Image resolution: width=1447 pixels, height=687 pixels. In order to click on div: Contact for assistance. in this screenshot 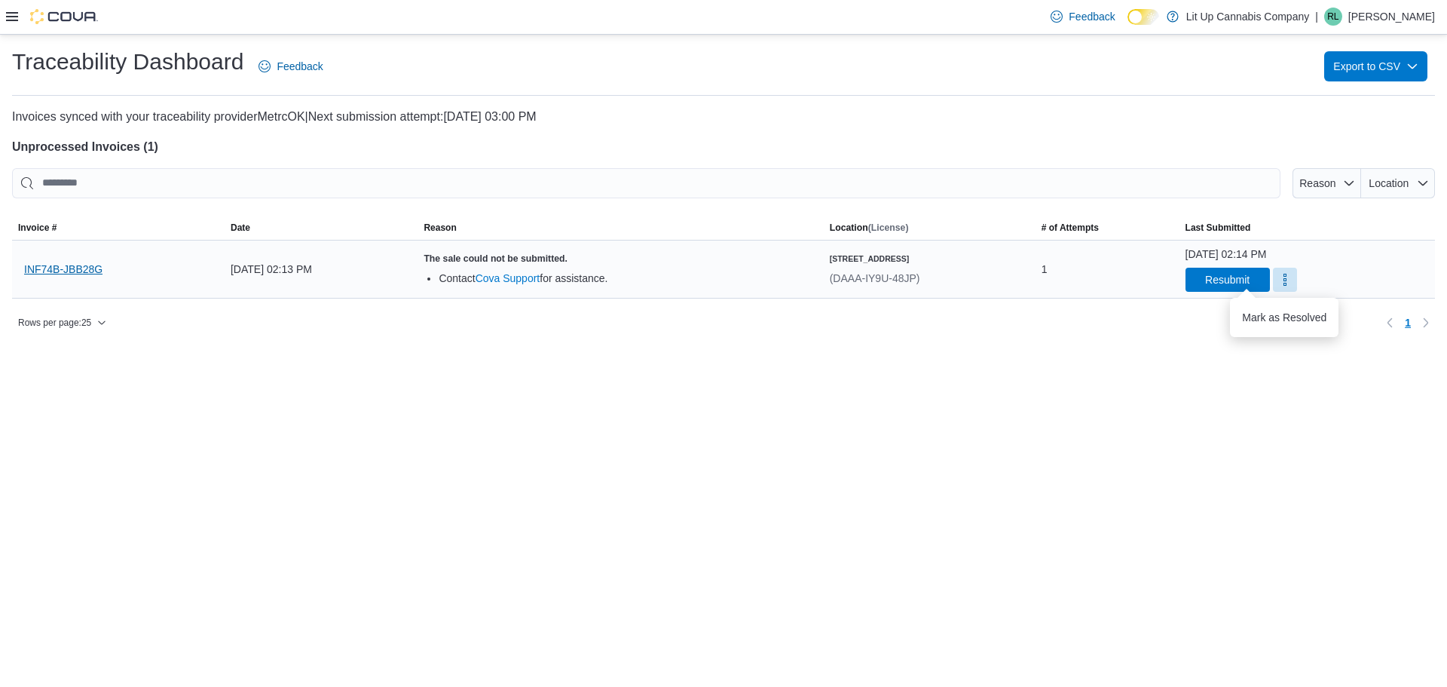, I will do `click(628, 278)`.